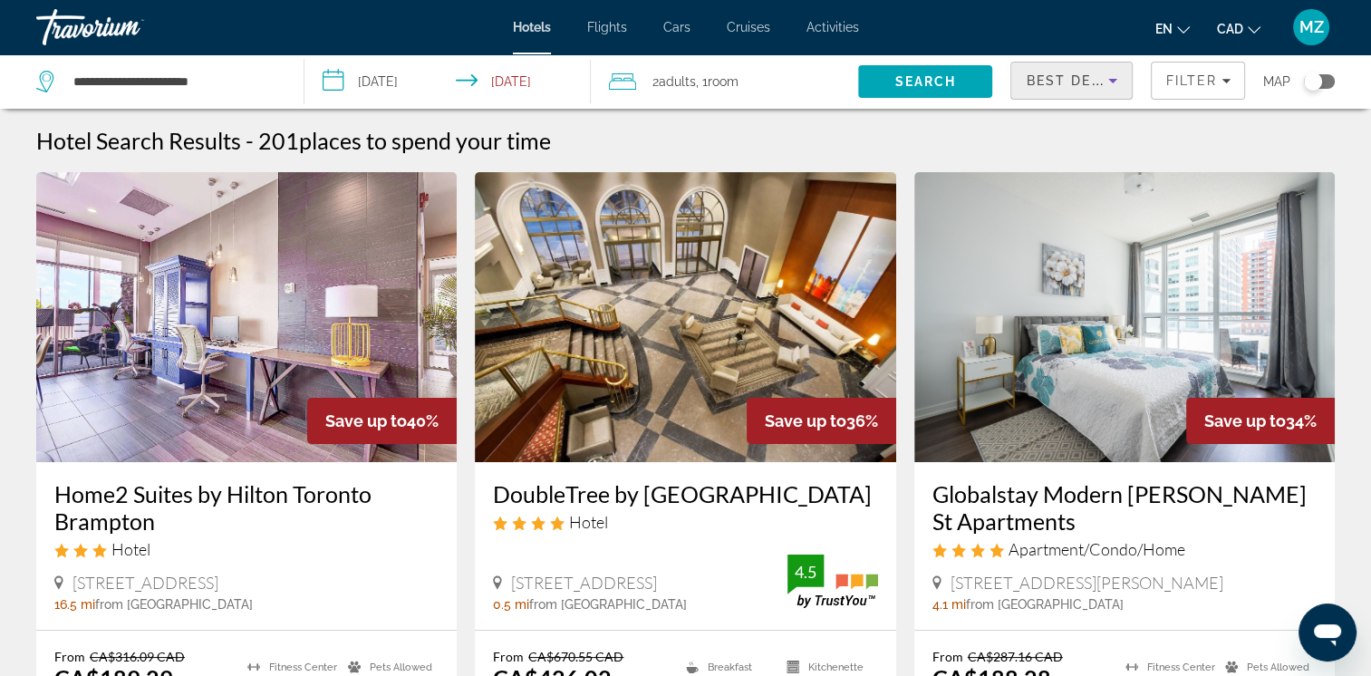  What do you see at coordinates (1073, 81) in the screenshot?
I see `span: Best Deals` at bounding box center [1073, 81].